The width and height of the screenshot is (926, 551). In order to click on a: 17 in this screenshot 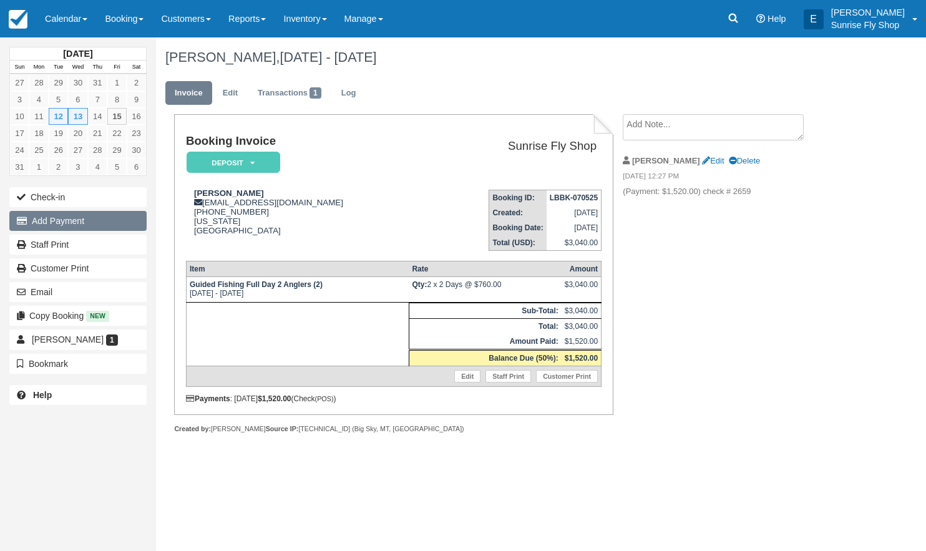, I will do `click(19, 133)`.